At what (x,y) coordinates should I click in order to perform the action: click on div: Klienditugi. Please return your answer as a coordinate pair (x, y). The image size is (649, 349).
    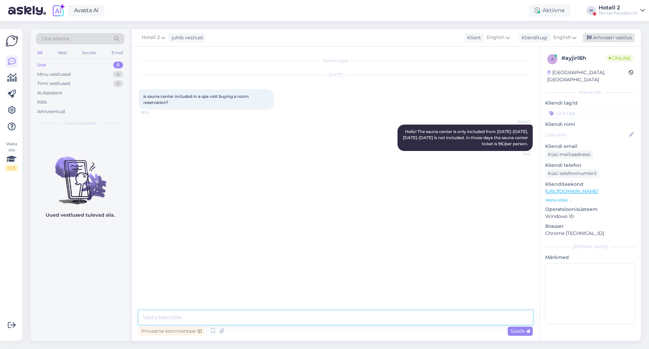
    Looking at the image, I should click on (533, 38).